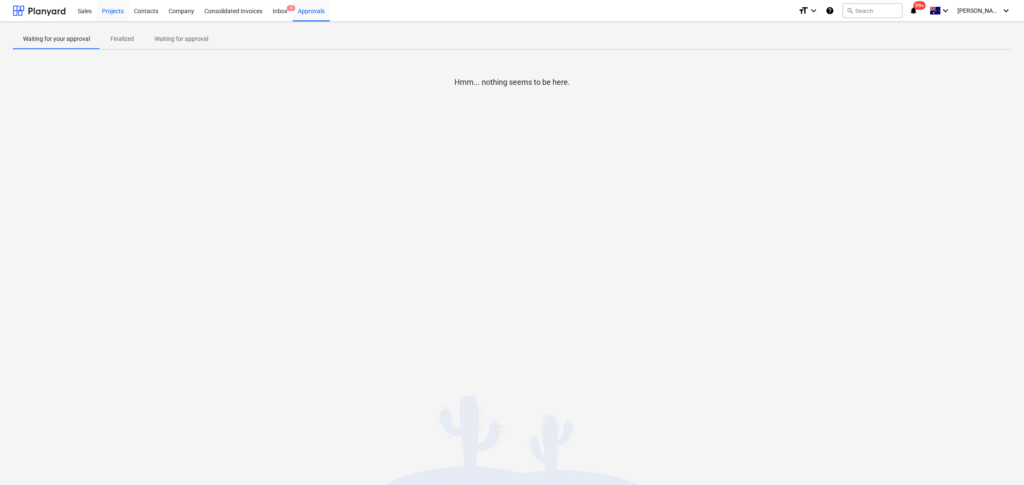 Image resolution: width=1024 pixels, height=485 pixels. What do you see at coordinates (872, 11) in the screenshot?
I see `button: Search` at bounding box center [872, 11].